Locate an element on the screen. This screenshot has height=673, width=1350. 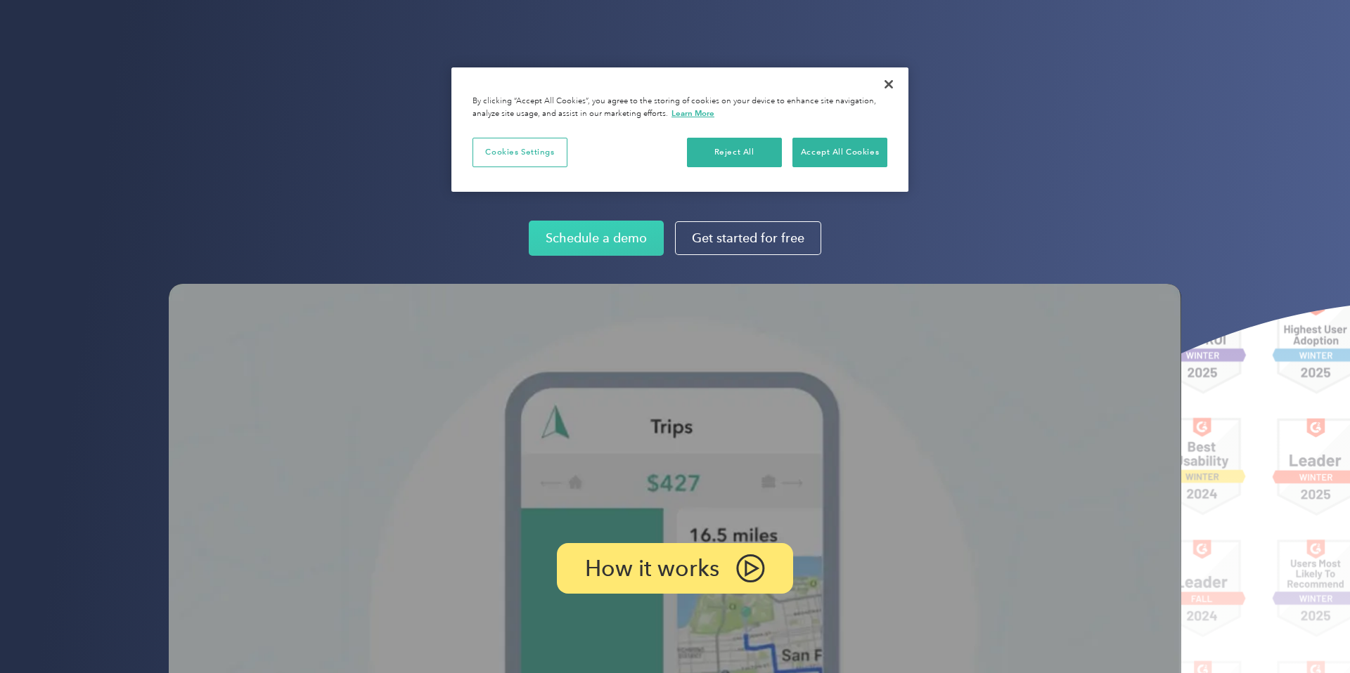
p: How it works is located at coordinates (652, 569).